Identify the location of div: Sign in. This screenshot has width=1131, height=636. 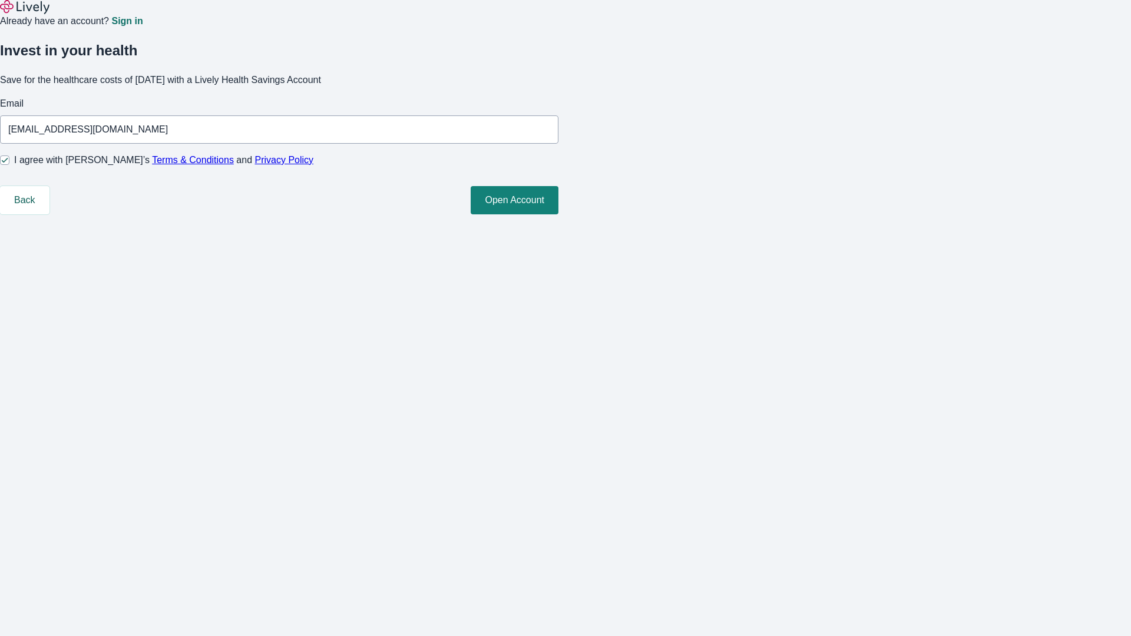
(127, 21).